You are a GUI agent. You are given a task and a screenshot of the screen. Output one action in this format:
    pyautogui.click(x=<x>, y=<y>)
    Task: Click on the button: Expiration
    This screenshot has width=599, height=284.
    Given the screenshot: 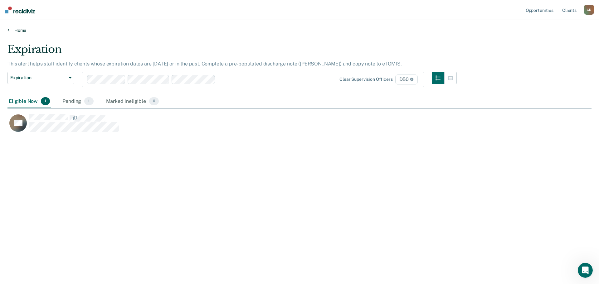 What is the action you would take?
    pyautogui.click(x=41, y=78)
    